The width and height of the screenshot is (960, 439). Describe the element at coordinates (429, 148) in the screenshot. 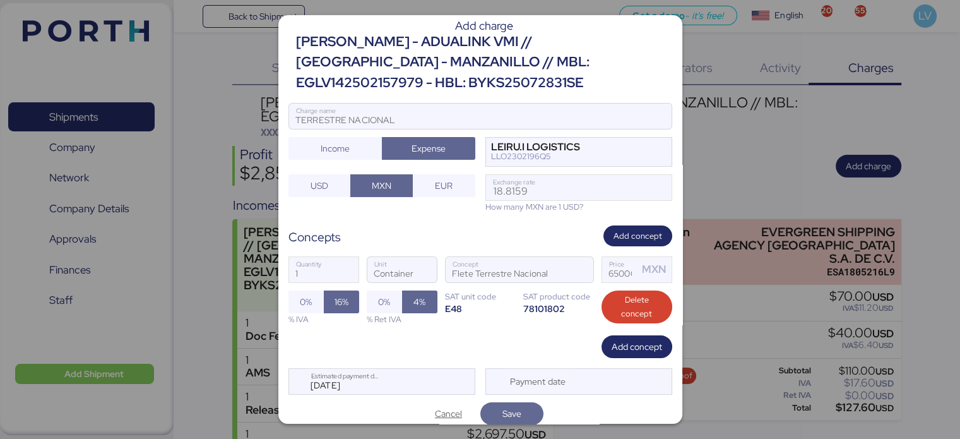

I see `span: Expense` at that location.